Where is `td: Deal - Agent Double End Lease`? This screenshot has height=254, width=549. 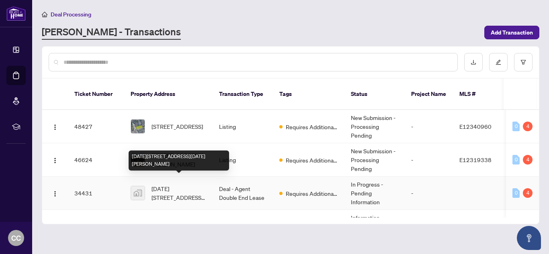 td: Deal - Agent Double End Lease is located at coordinates (243, 193).